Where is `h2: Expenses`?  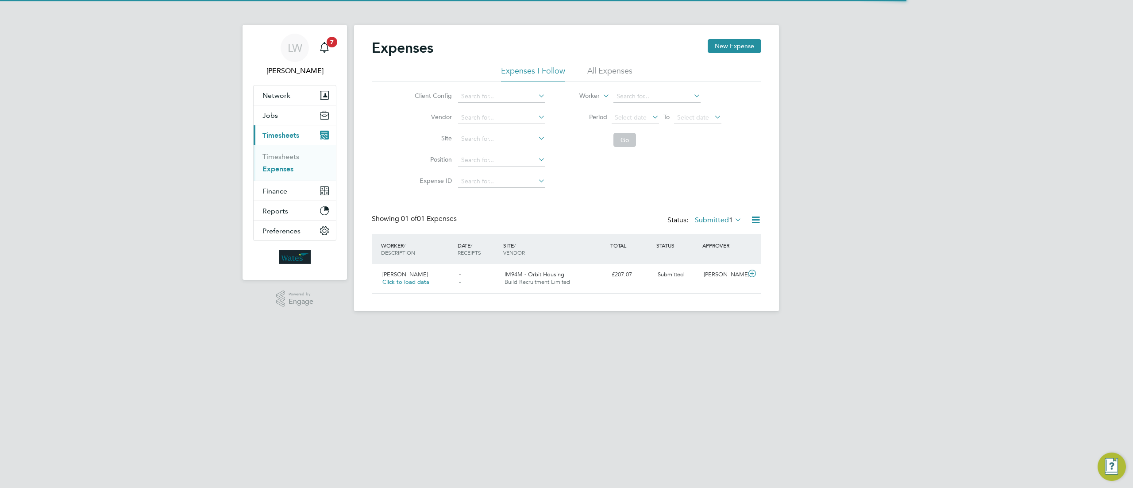 h2: Expenses is located at coordinates (402, 48).